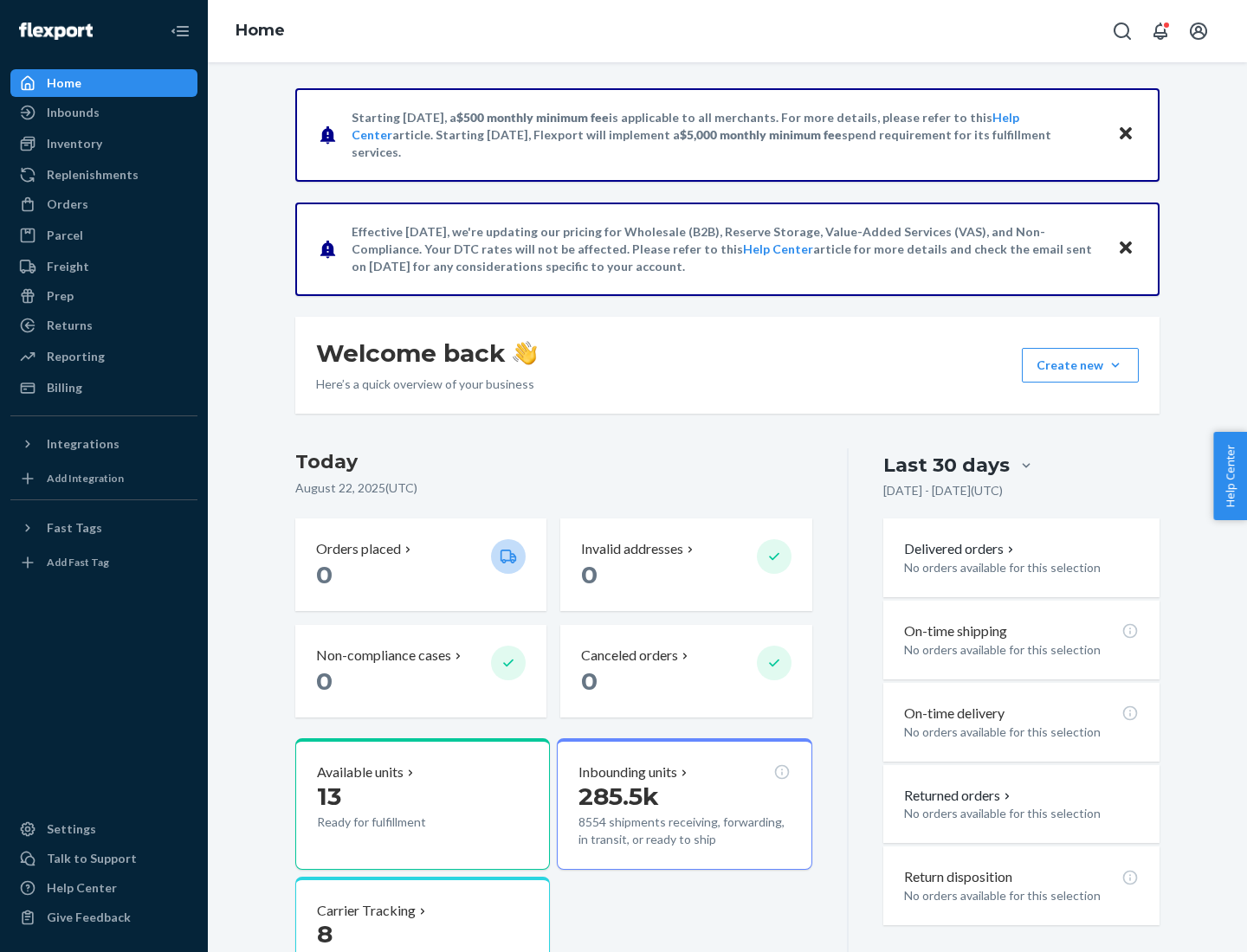 The width and height of the screenshot is (1247, 952). Describe the element at coordinates (618, 796) in the screenshot. I see `span: 285.5k` at that location.